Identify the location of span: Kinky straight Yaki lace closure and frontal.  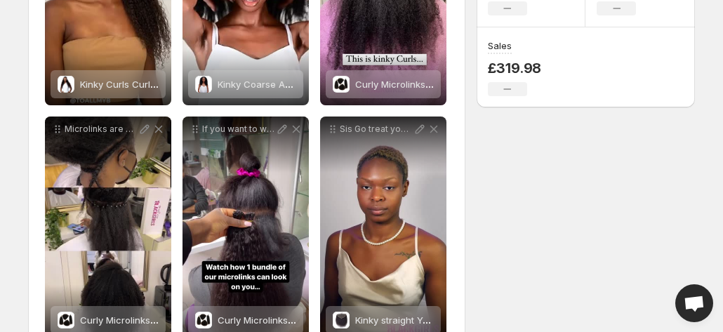
(449, 320).